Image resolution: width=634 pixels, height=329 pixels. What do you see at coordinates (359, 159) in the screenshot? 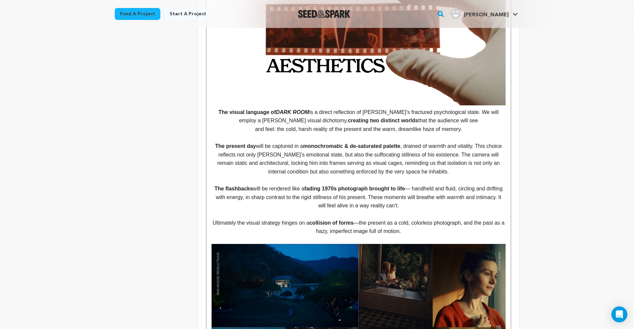
I see `p: will be captured in a , drained of warmth and vitality. This choice reflects not only [PERSON_NAM...` at bounding box center [359, 159].